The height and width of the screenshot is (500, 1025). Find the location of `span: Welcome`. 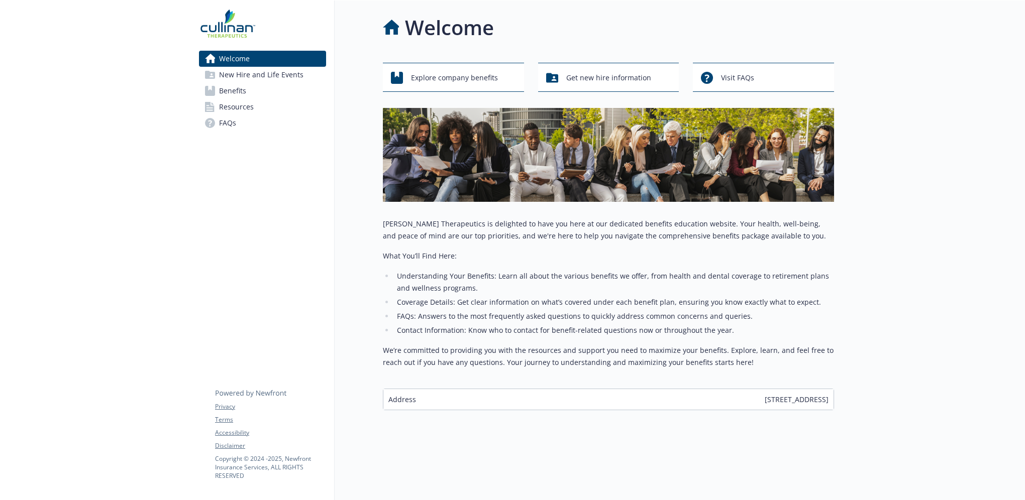

span: Welcome is located at coordinates (234, 59).